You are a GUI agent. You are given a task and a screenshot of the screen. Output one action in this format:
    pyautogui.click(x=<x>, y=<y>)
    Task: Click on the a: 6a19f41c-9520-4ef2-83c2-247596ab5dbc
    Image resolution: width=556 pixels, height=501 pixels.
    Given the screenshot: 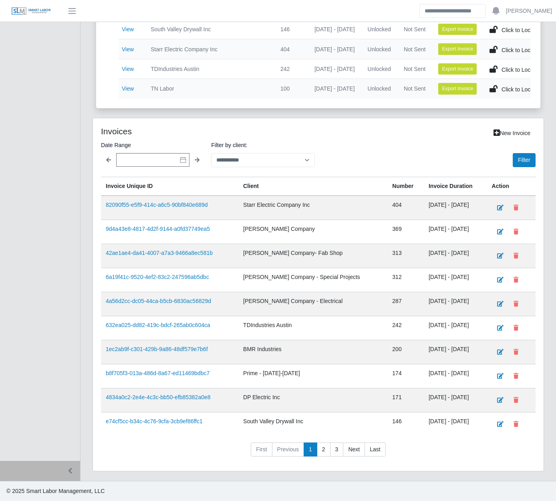 What is the action you would take?
    pyautogui.click(x=158, y=277)
    